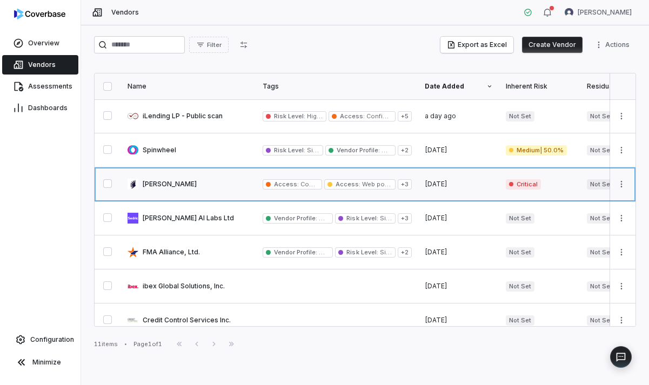 Image resolution: width=649 pixels, height=385 pixels. I want to click on img: Coverbase logo, so click(39, 14).